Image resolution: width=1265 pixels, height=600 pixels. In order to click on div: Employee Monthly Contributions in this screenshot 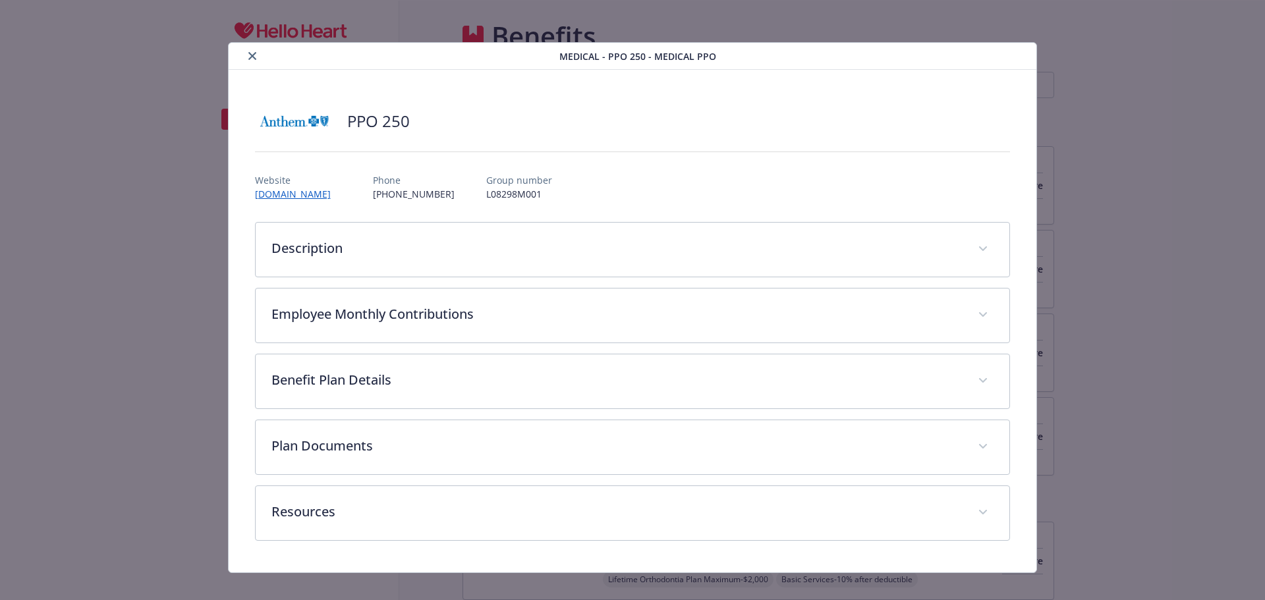, I will do `click(632, 316)`.